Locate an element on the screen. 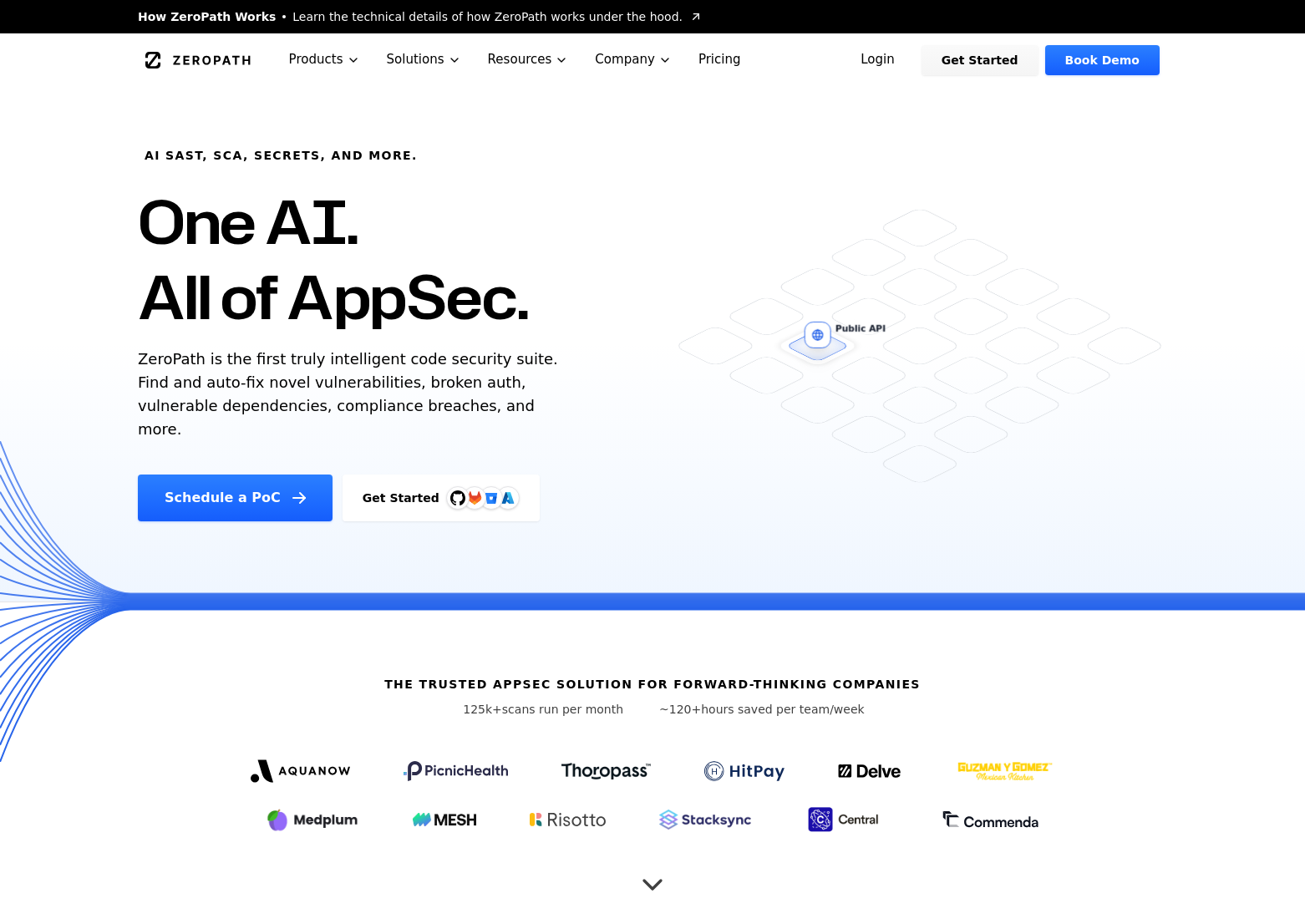 Image resolution: width=1305 pixels, height=924 pixels. img: GitHub is located at coordinates (458, 498).